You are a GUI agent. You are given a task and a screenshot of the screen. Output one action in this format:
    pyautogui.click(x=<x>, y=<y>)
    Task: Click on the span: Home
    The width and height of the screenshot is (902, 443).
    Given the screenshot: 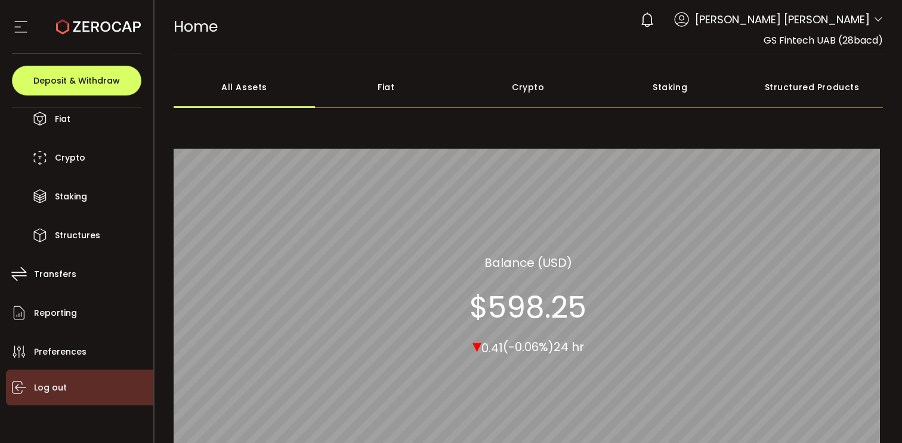 What is the action you would take?
    pyautogui.click(x=196, y=26)
    